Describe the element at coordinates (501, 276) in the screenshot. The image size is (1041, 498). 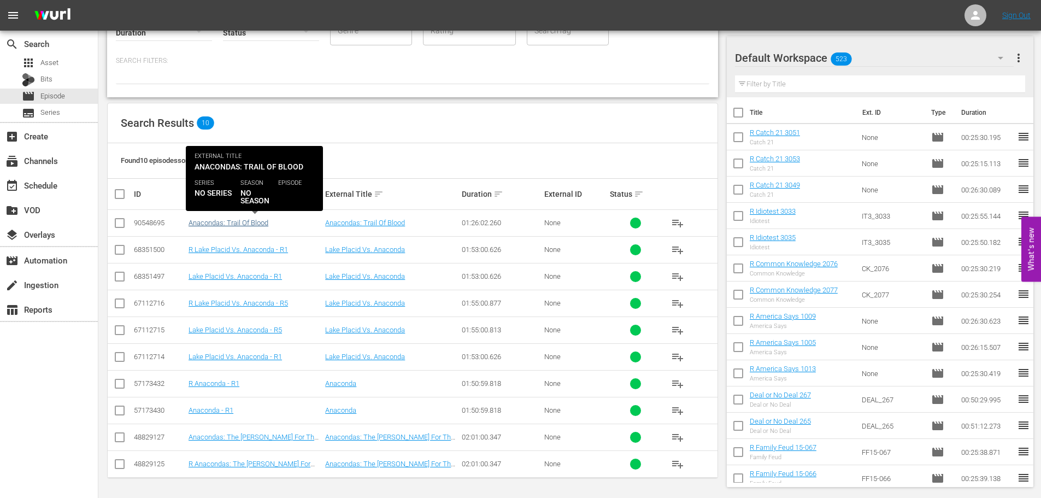
I see `div: 01:53:00.626` at that location.